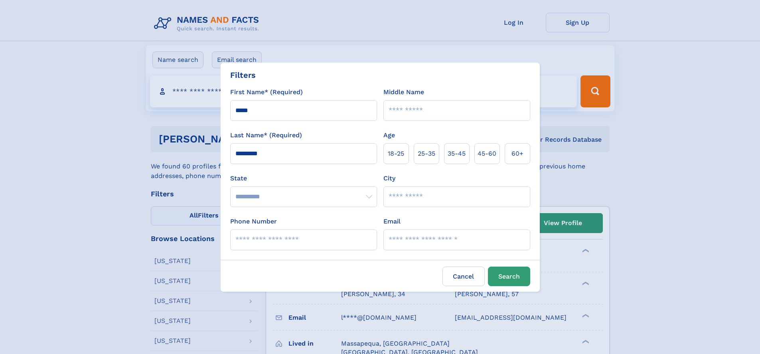 This screenshot has width=760, height=354. I want to click on span: 45‑60, so click(486, 154).